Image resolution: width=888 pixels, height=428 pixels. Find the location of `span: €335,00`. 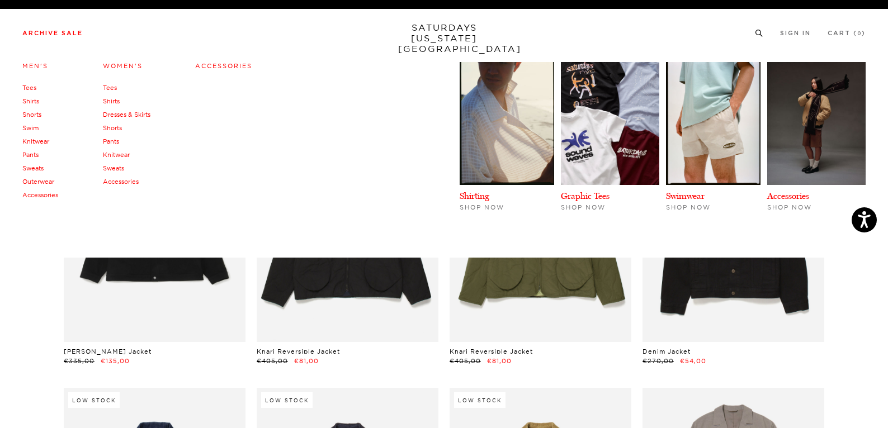

span: €335,00 is located at coordinates (79, 361).